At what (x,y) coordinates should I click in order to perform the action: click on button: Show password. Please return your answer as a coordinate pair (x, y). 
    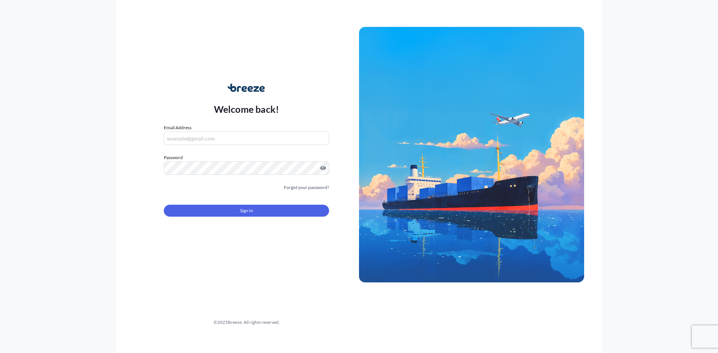
    Looking at the image, I should click on (323, 168).